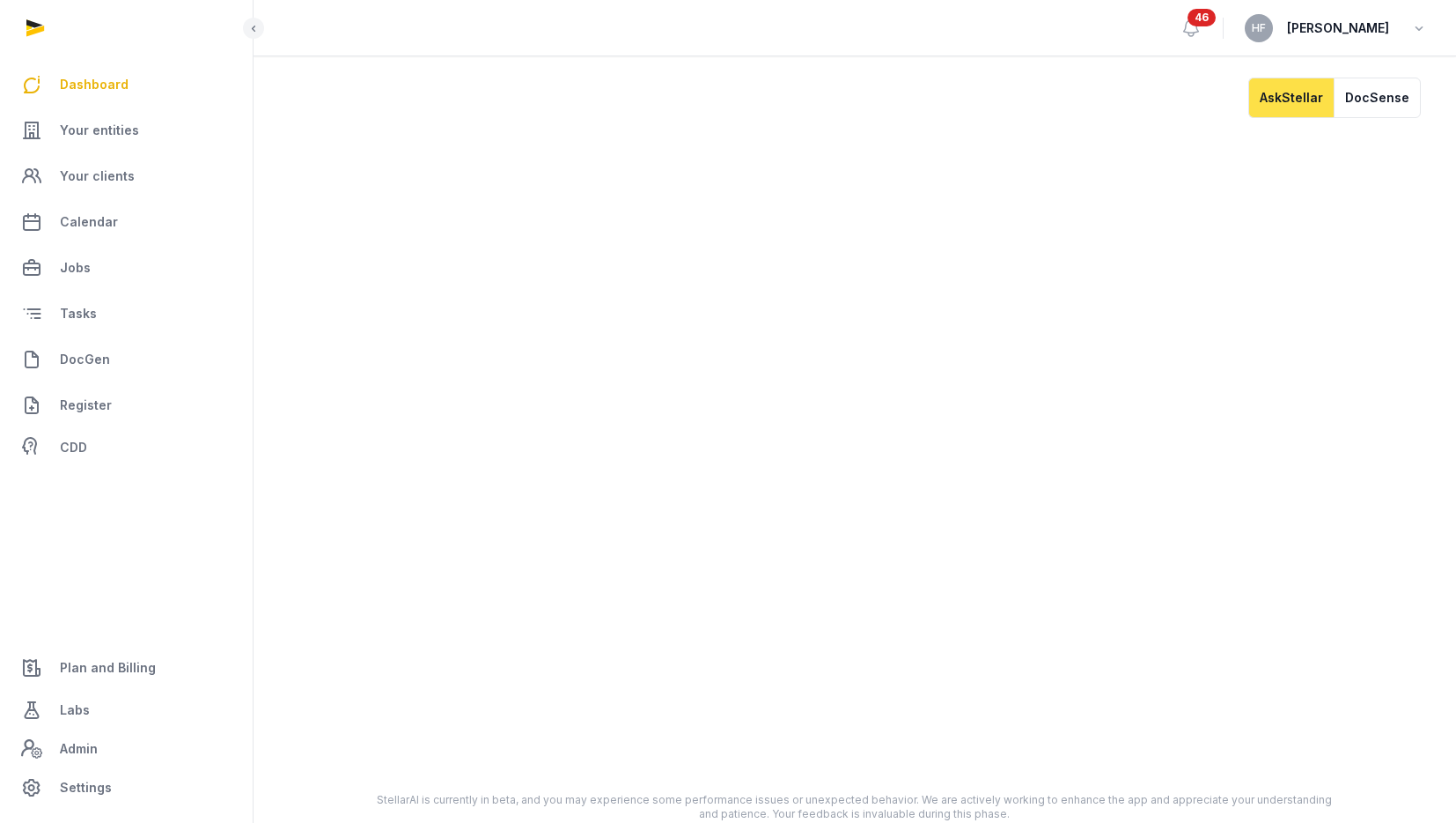 Image resolution: width=1456 pixels, height=823 pixels. Describe the element at coordinates (1290, 98) in the screenshot. I see `button: AskStellar` at that location.